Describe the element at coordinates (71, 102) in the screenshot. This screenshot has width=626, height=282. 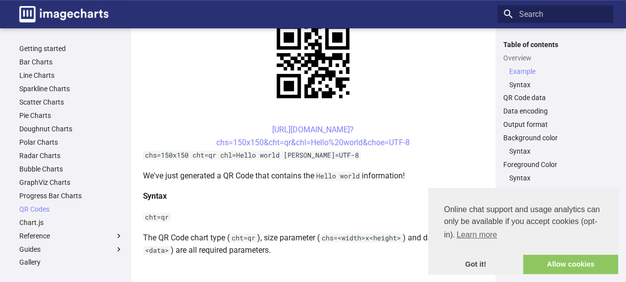
I see `a: Scatter Charts` at that location.